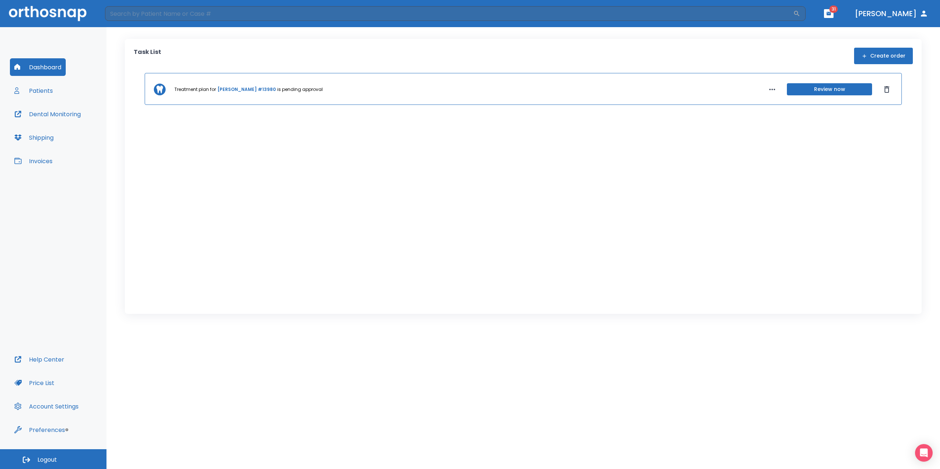 This screenshot has height=469, width=940. What do you see at coordinates (38, 67) in the screenshot?
I see `button: Dashboard` at bounding box center [38, 67].